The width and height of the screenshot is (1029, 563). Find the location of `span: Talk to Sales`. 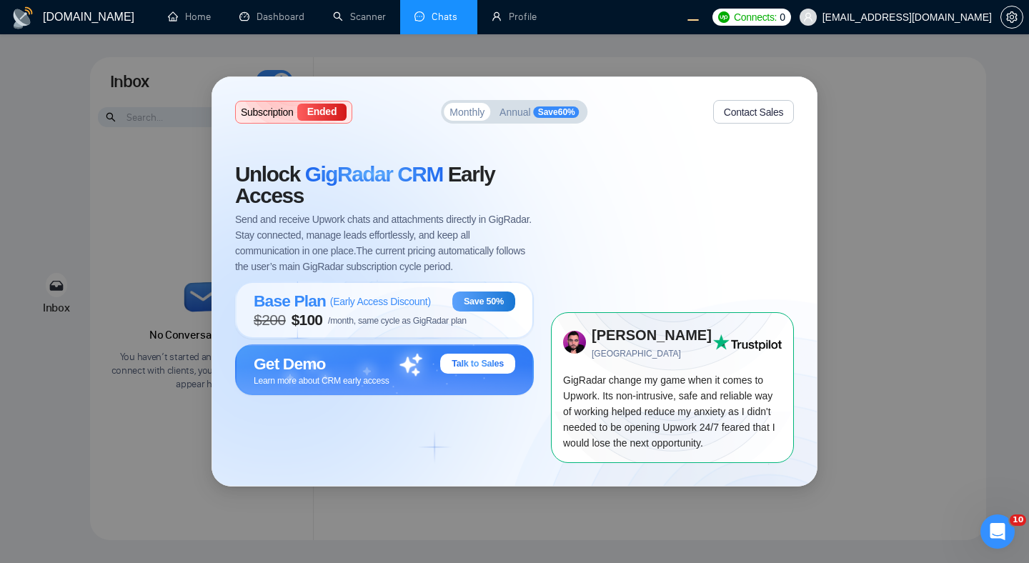

span: Talk to Sales is located at coordinates (477, 364).